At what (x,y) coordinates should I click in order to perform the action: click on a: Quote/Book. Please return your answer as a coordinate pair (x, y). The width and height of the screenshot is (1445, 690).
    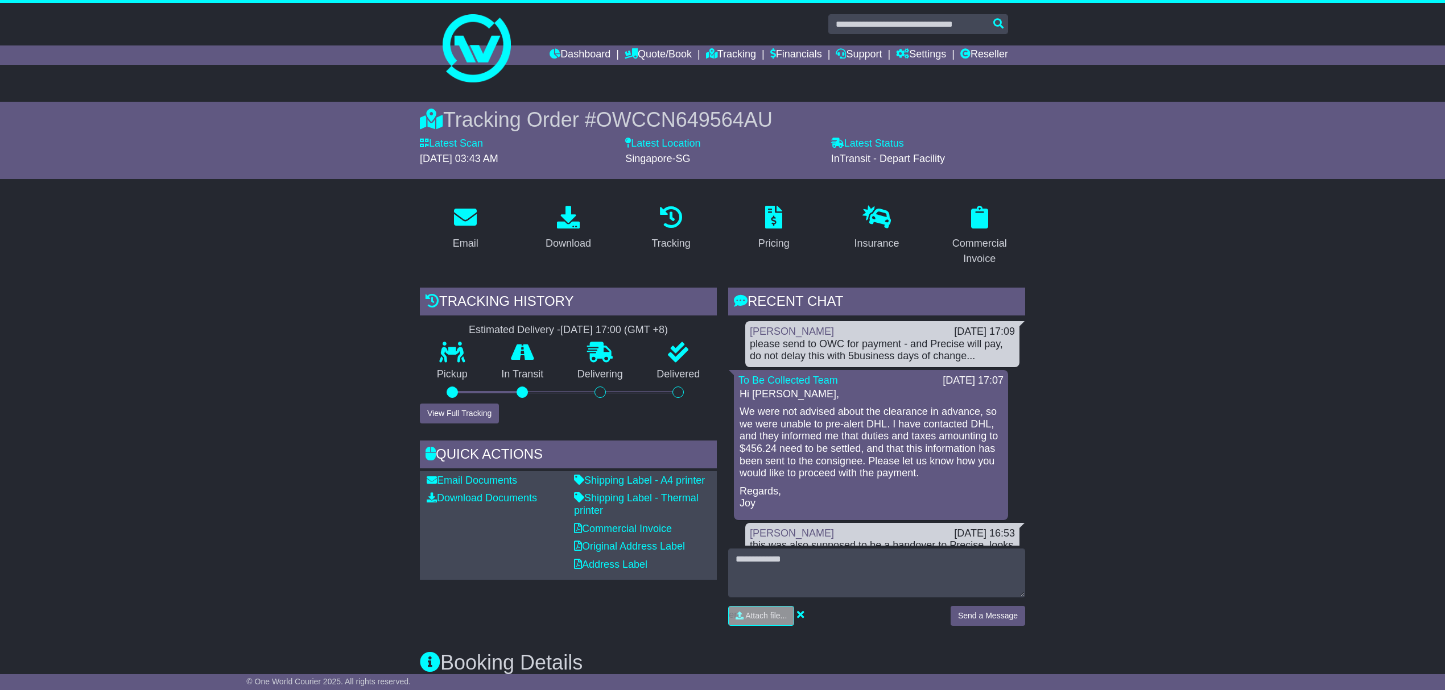
    Looking at the image, I should click on (658, 55).